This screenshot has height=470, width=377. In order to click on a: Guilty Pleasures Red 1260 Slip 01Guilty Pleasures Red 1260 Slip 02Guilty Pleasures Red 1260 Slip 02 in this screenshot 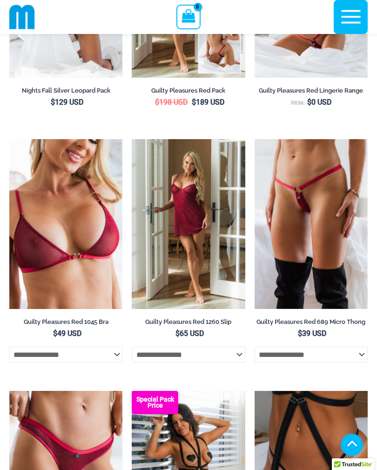, I will do `click(188, 224)`.